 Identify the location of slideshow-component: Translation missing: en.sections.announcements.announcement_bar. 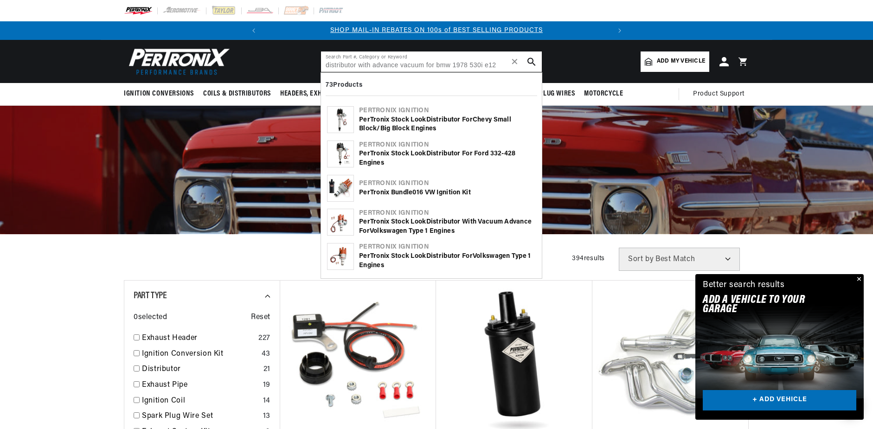
(436, 31).